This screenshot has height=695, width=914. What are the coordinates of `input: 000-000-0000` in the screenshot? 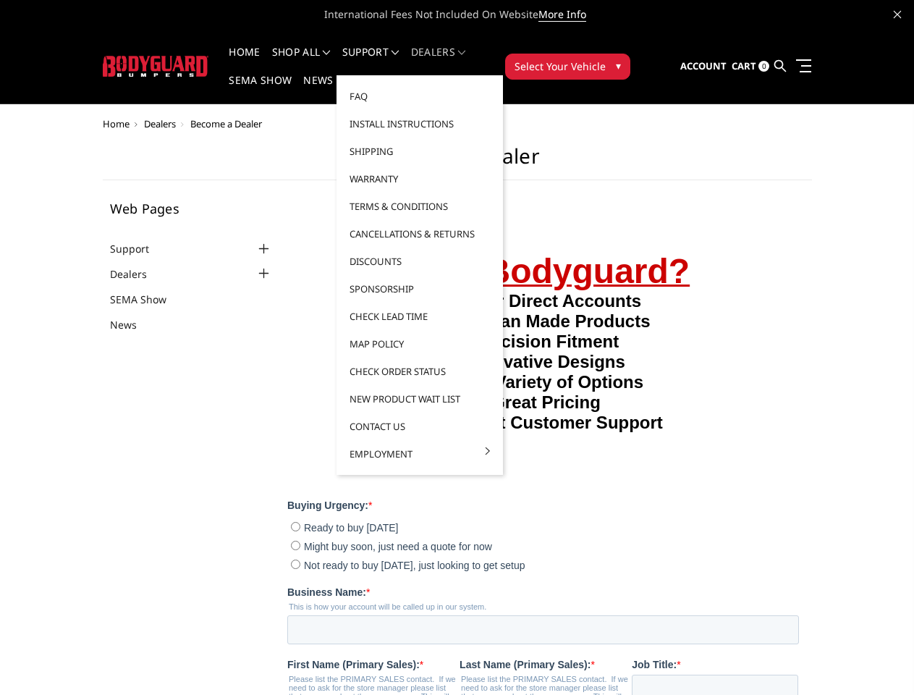 It's located at (151, 584).